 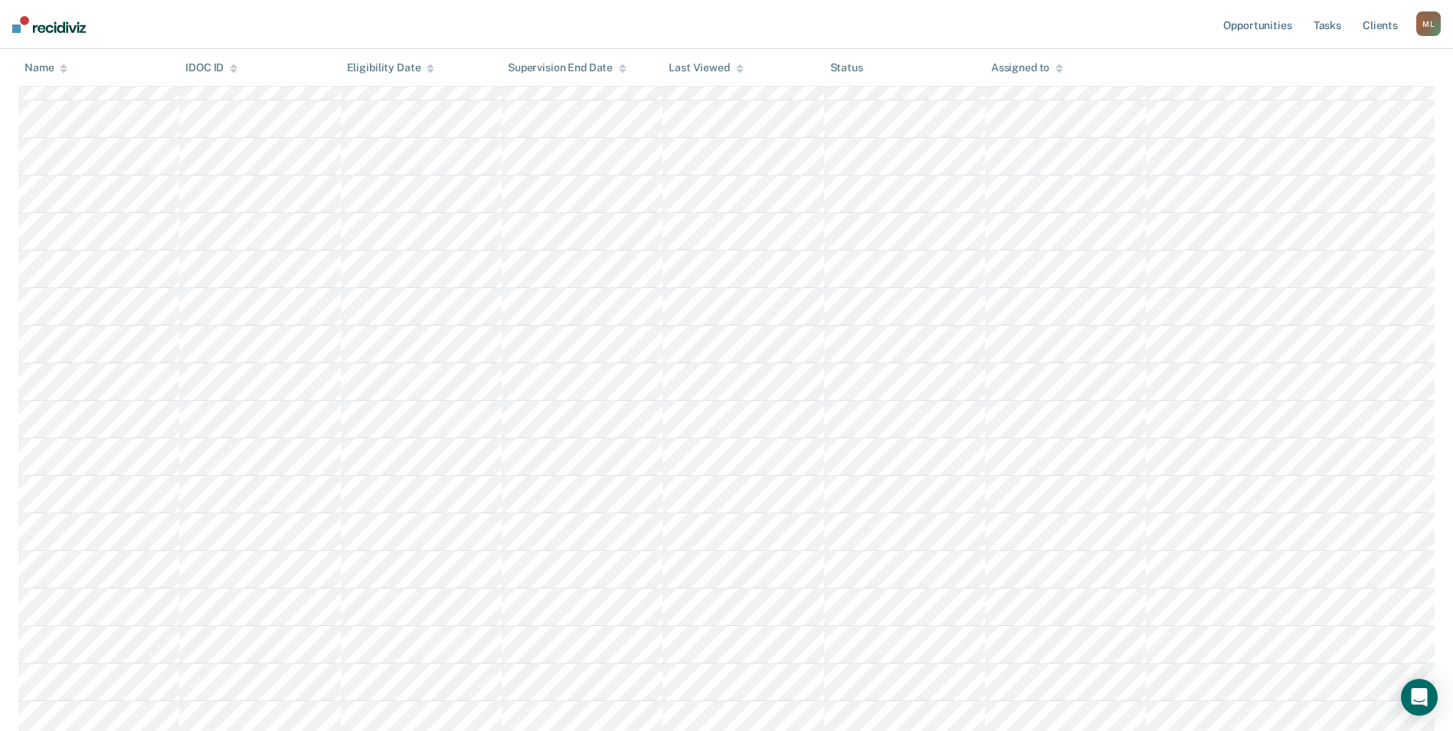 What do you see at coordinates (1420, 697) in the screenshot?
I see `div: Open Intercom Messenger` at bounding box center [1420, 697].